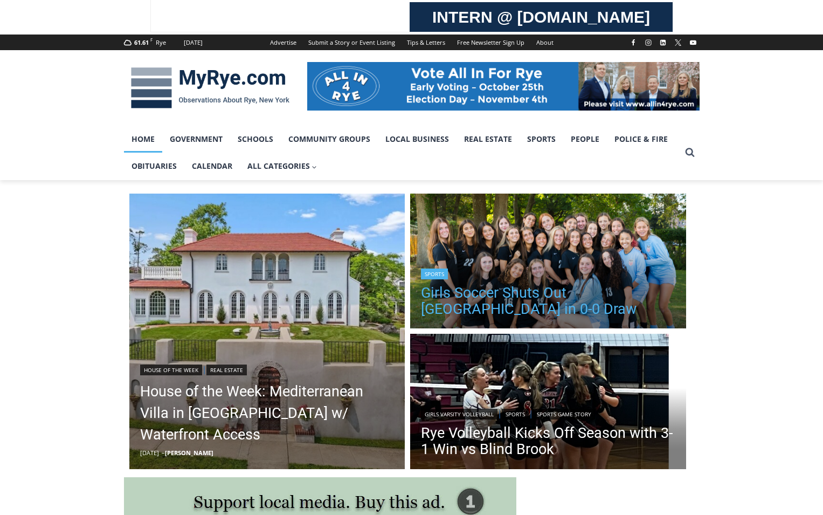 The image size is (823, 515). Describe the element at coordinates (678, 43) in the screenshot. I see `a: X` at that location.